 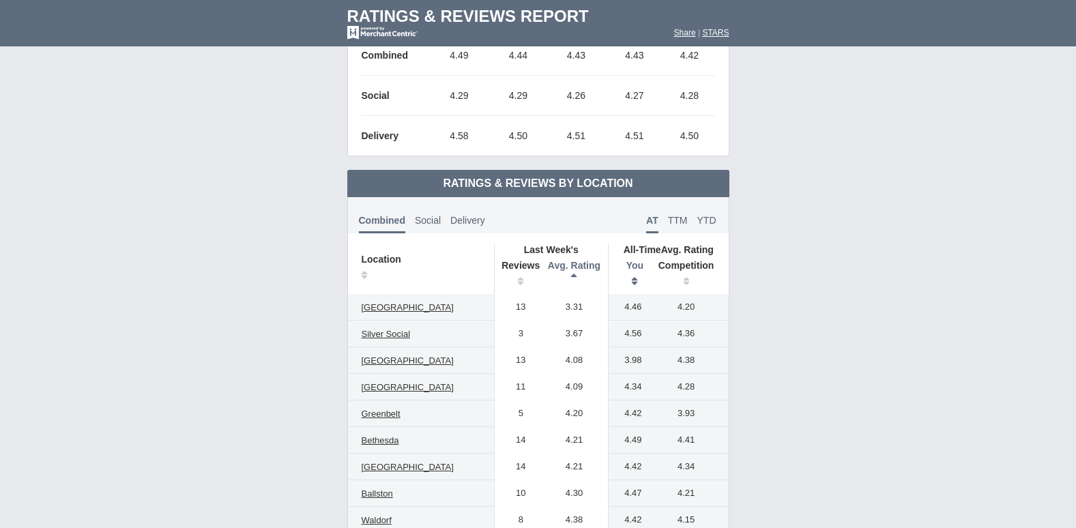 What do you see at coordinates (690, 413) in the screenshot?
I see `td: 3.93` at bounding box center [690, 413].